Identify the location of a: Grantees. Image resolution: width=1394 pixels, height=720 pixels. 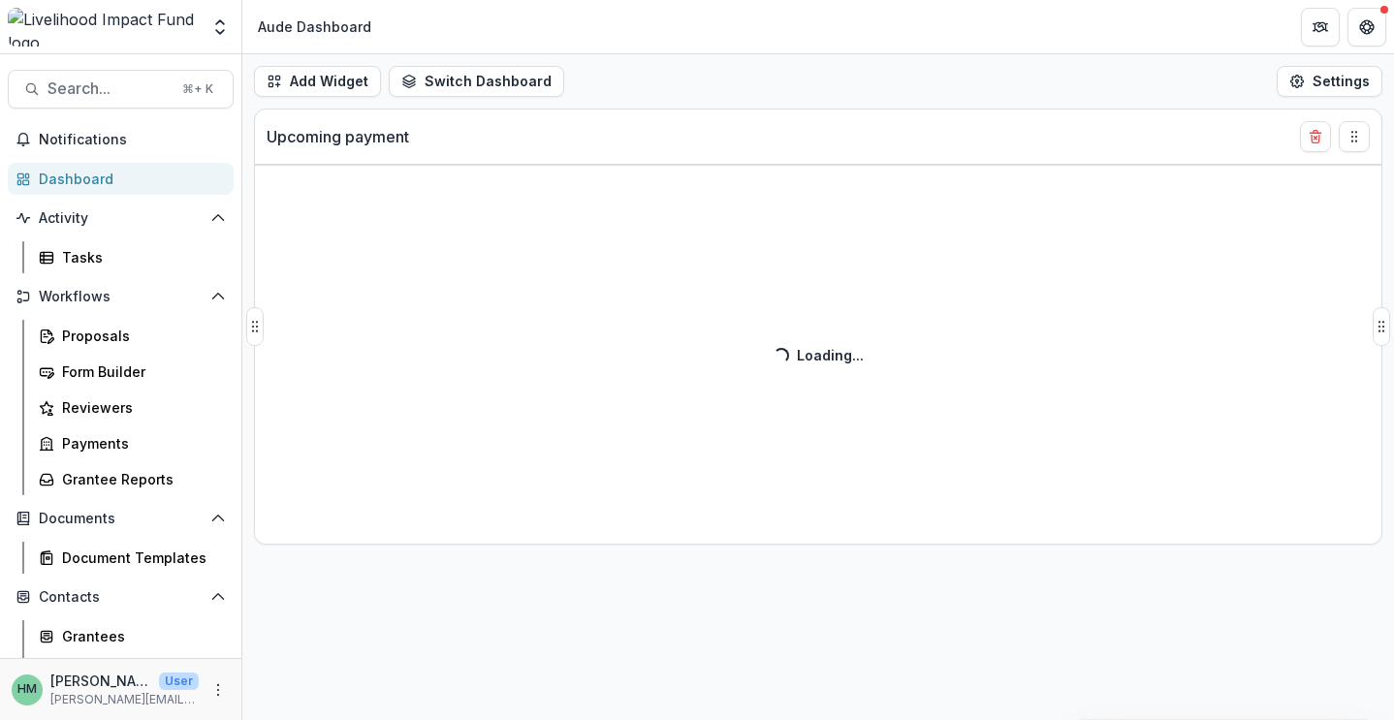
(132, 636).